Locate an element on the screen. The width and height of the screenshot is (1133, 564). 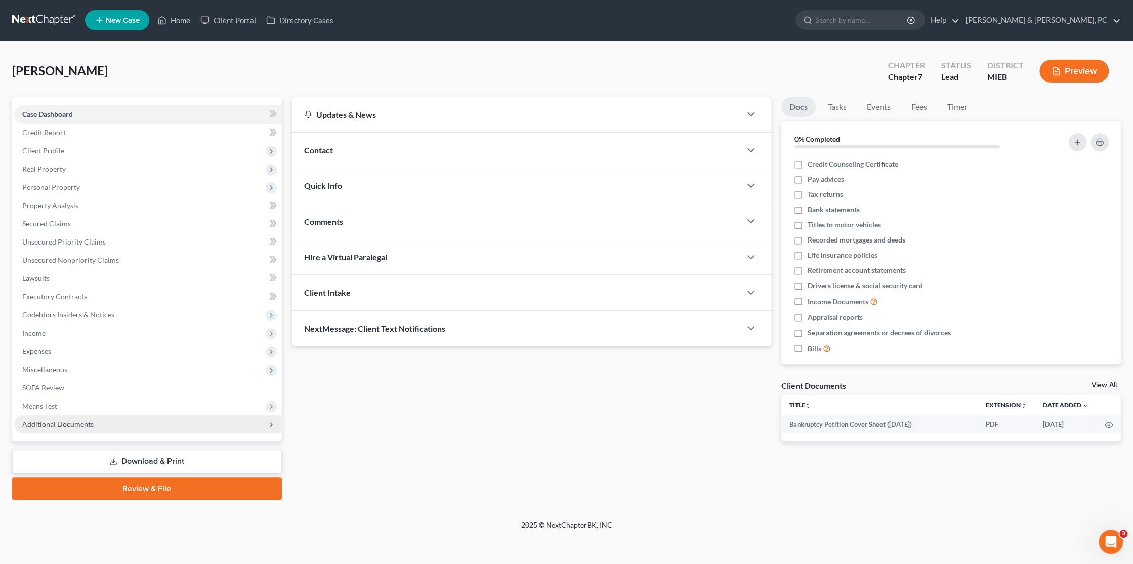
span: Separation agreements or decrees of divorces is located at coordinates (879, 333).